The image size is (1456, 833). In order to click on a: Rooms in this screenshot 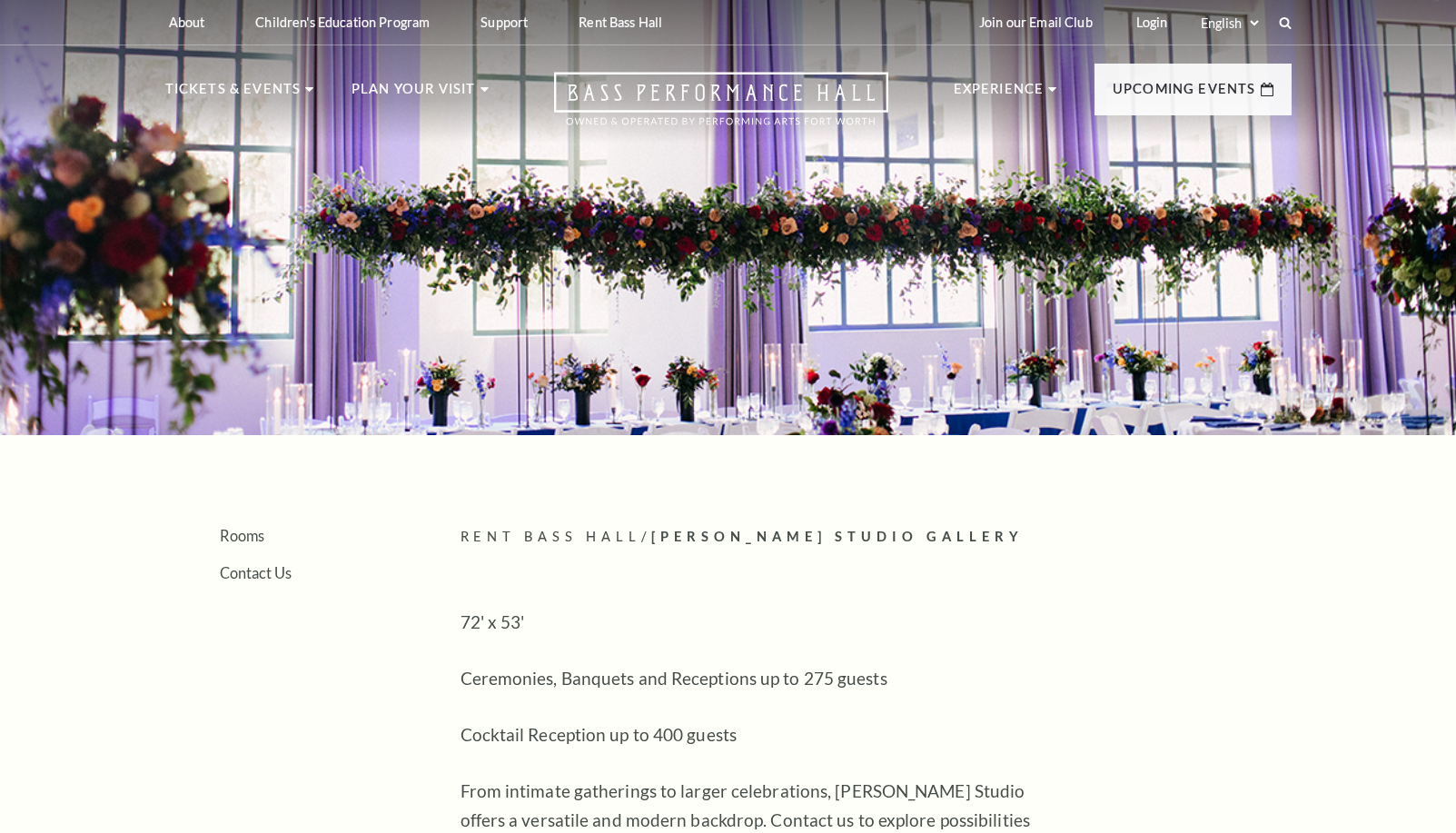, I will do `click(242, 535)`.